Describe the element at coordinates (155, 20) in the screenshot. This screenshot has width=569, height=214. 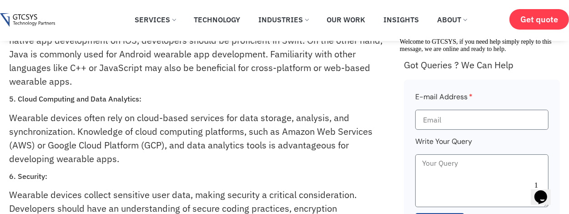
I see `a: Services` at that location.